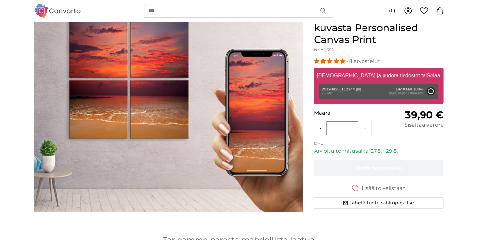 This screenshot has width=477, height=240. Describe the element at coordinates (391, 11) in the screenshot. I see `button: (fi)` at that location.